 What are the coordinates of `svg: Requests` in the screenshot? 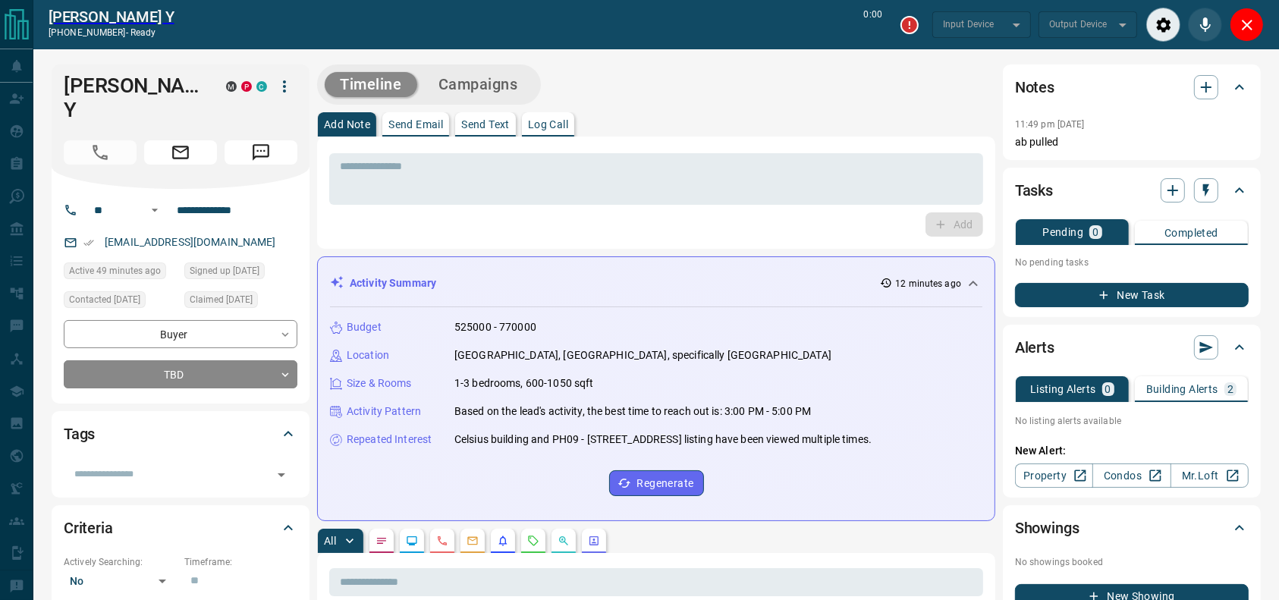 It's located at (533, 541).